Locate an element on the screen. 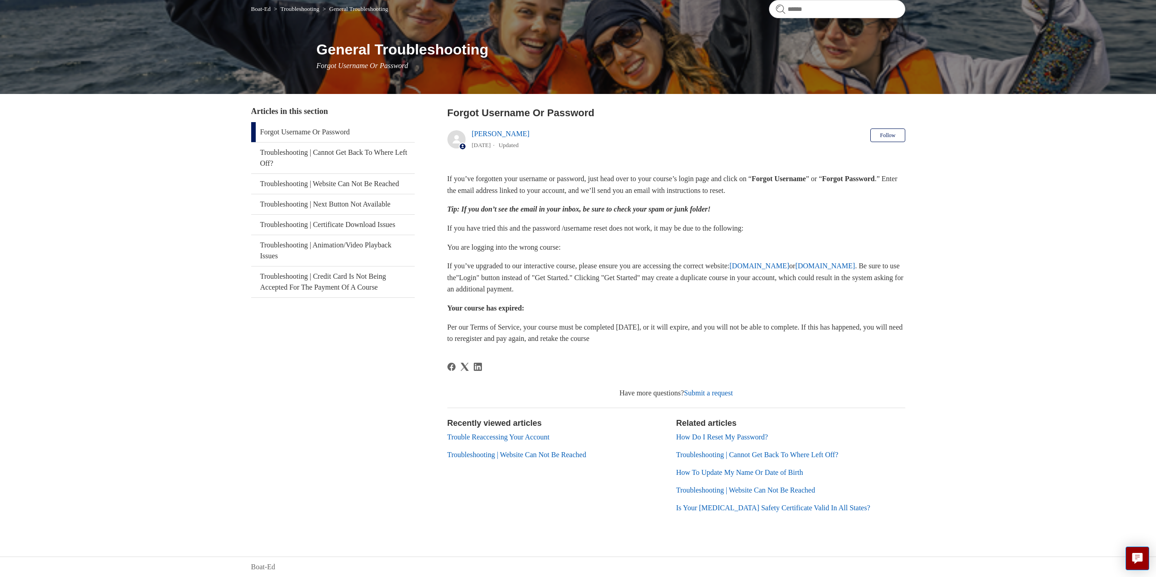 The height and width of the screenshot is (577, 1156). button: Follow Article is located at coordinates (887, 135).